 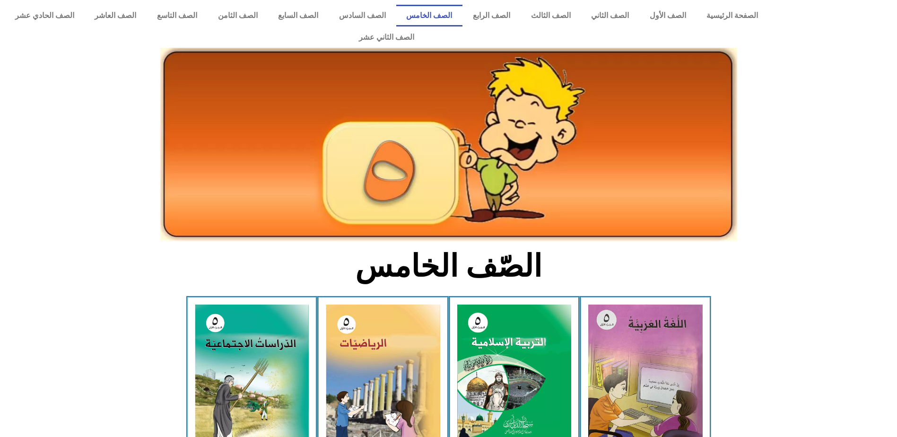 I want to click on a: الصف السادس, so click(x=362, y=16).